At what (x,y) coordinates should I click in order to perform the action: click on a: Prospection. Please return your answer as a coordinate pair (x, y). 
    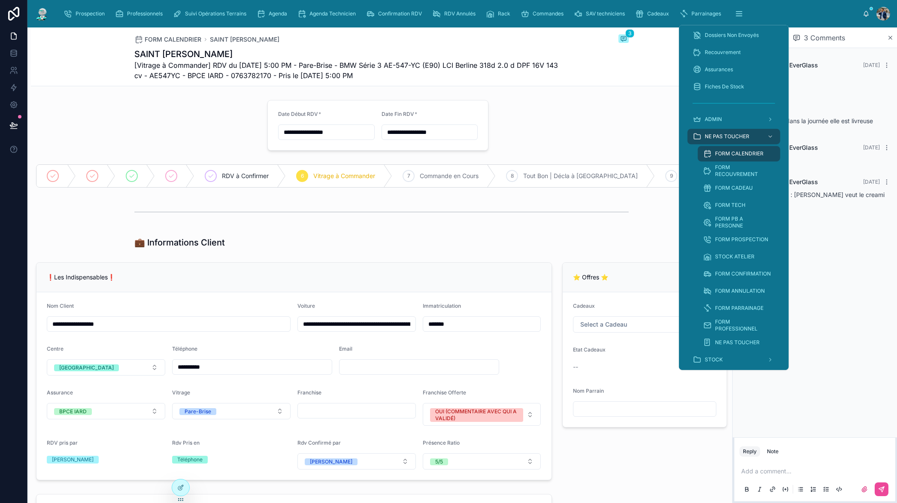
    Looking at the image, I should click on (86, 14).